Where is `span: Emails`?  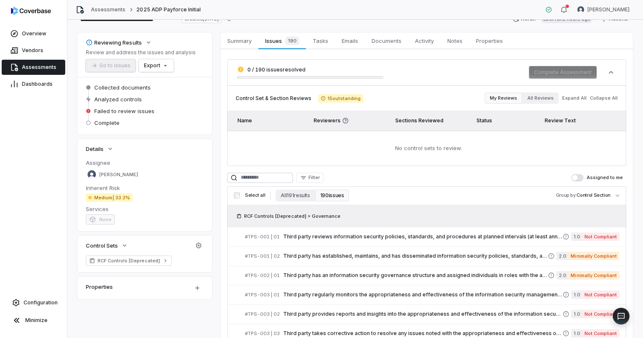 span: Emails is located at coordinates (350, 41).